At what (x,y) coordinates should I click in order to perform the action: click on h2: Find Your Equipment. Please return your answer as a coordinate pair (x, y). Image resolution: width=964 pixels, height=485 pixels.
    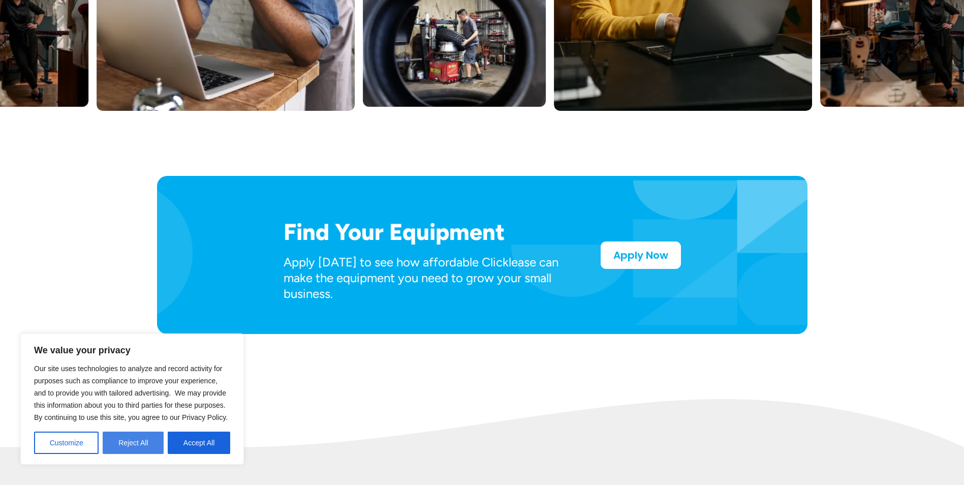
    Looking at the image, I should click on (426, 232).